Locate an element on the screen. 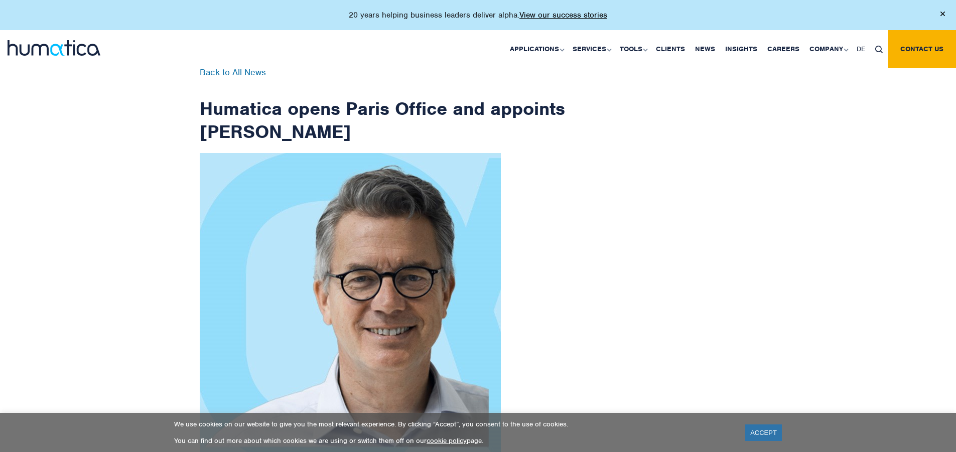 The height and width of the screenshot is (452, 956). span: DE is located at coordinates (861, 49).